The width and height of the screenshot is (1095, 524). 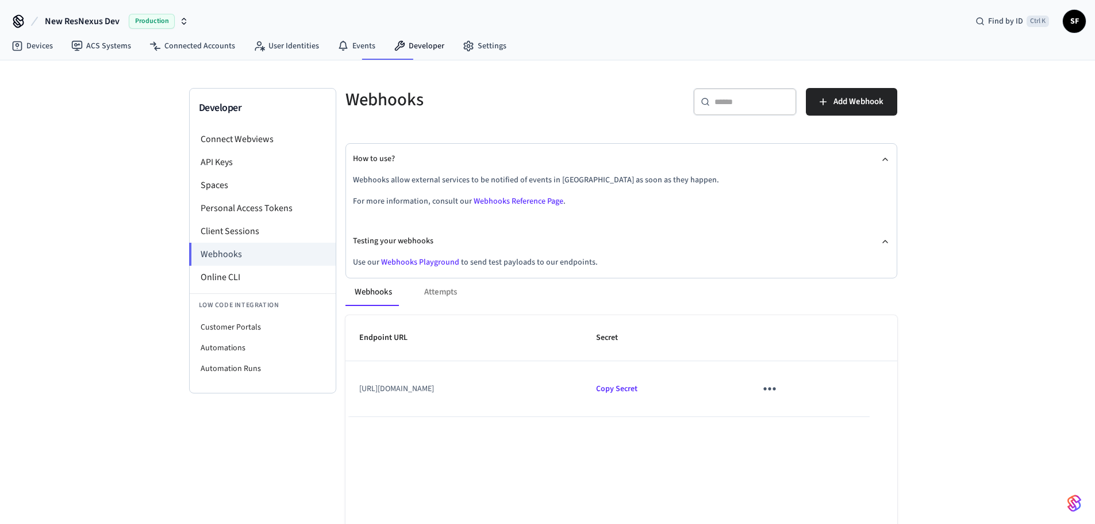 I want to click on button: How to use?, so click(x=621, y=159).